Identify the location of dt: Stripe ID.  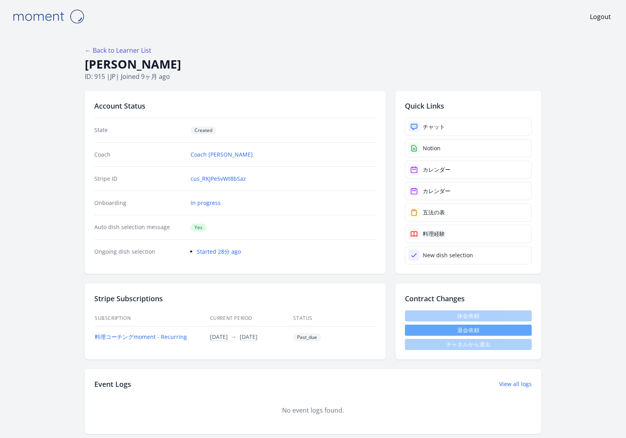
(139, 179).